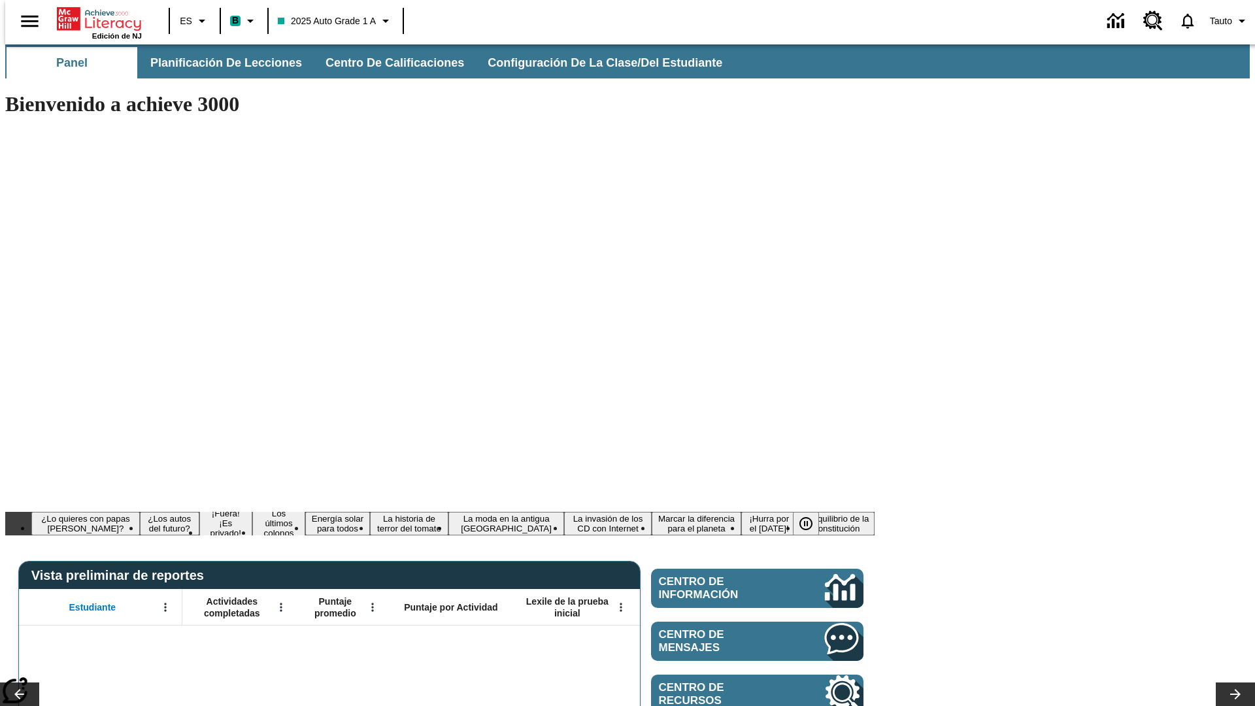  Describe the element at coordinates (1236, 694) in the screenshot. I see `button: Carrusel de lecciones, seguir` at that location.